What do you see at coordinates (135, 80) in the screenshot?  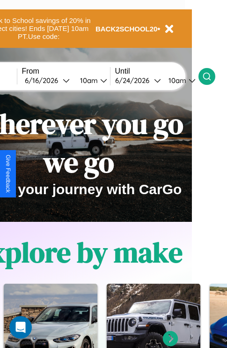 I see `div: 6 / 24 / 2026` at bounding box center [135, 80].